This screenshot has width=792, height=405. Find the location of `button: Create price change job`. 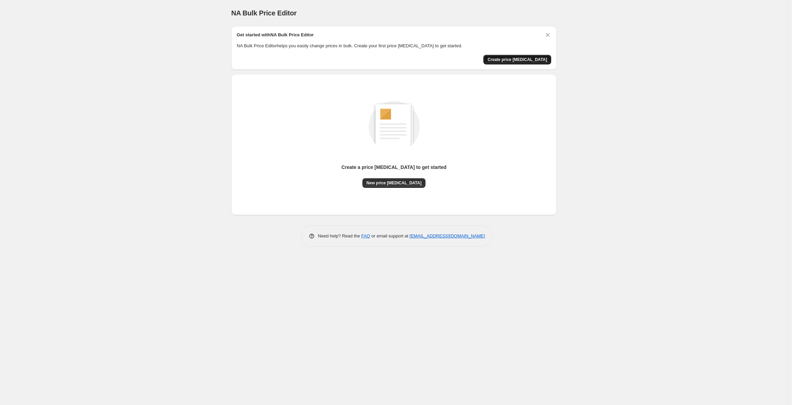

button: Create price change job is located at coordinates (518, 60).